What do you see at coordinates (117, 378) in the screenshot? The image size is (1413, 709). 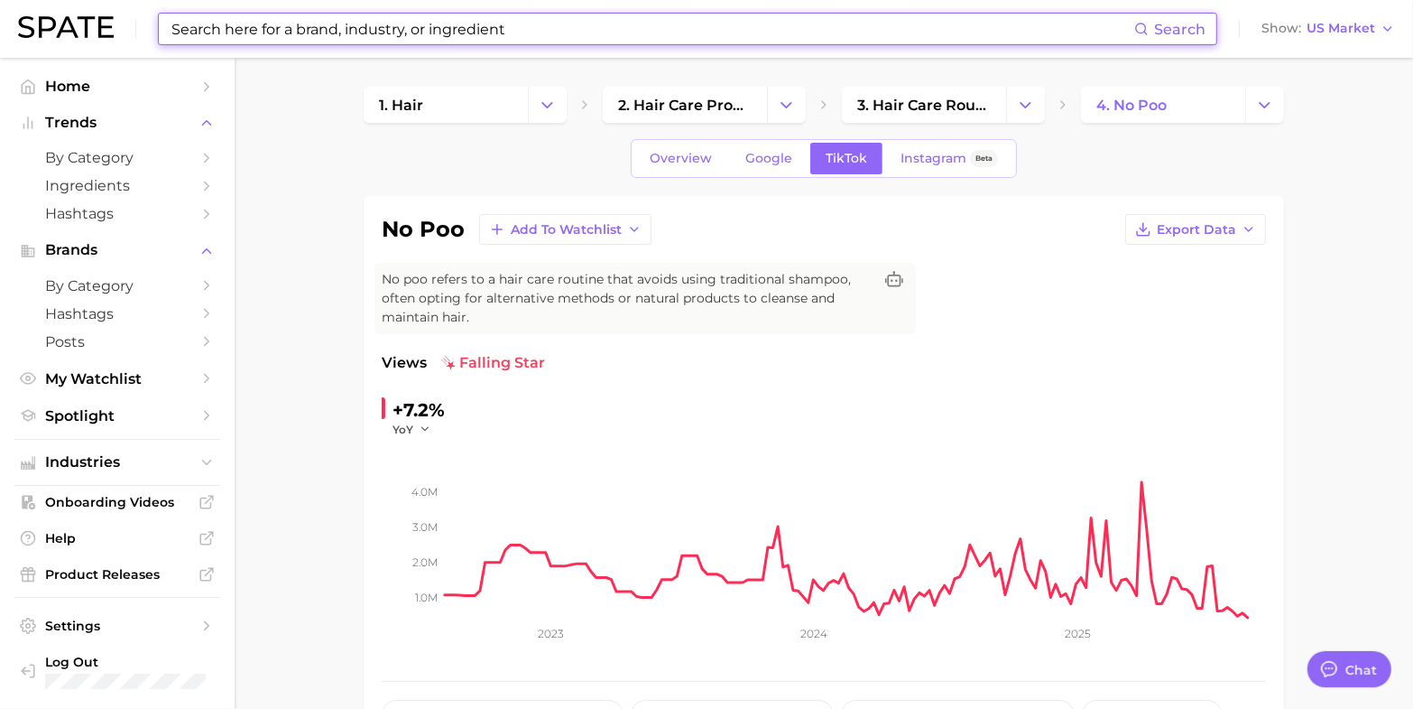 I see `span: My Watchlist` at bounding box center [117, 378].